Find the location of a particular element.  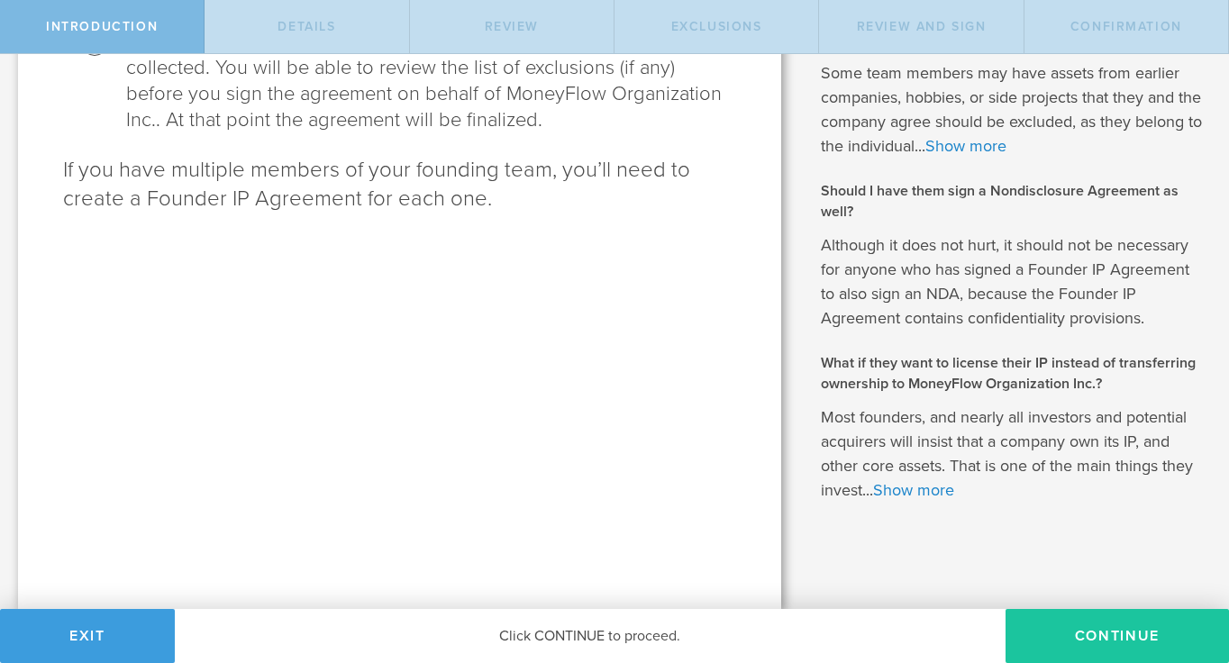

p: Most founders, and nearly all investors and potential acquirers will insist that a company own it... is located at coordinates (1011, 454).